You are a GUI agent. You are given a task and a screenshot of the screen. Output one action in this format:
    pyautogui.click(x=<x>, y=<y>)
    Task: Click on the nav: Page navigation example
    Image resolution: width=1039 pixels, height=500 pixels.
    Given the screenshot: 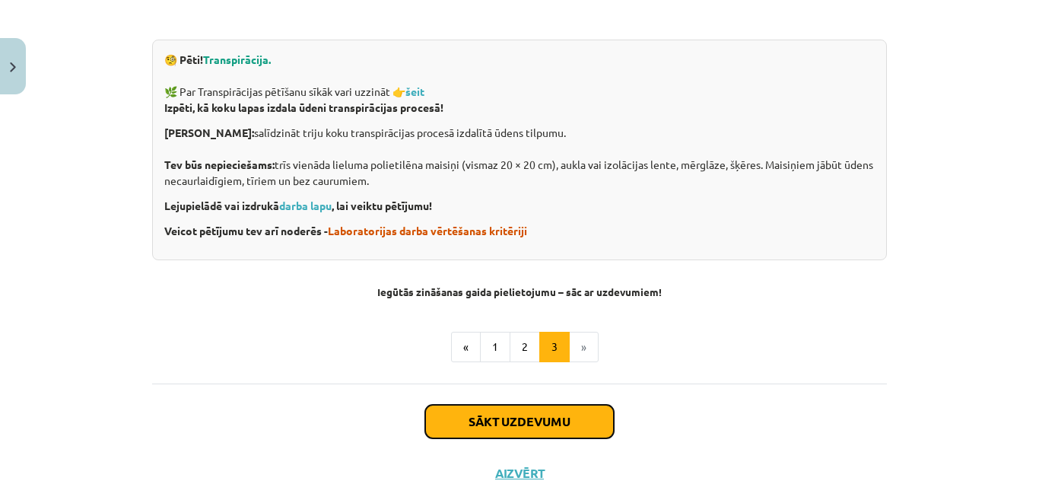 What is the action you would take?
    pyautogui.click(x=520, y=347)
    